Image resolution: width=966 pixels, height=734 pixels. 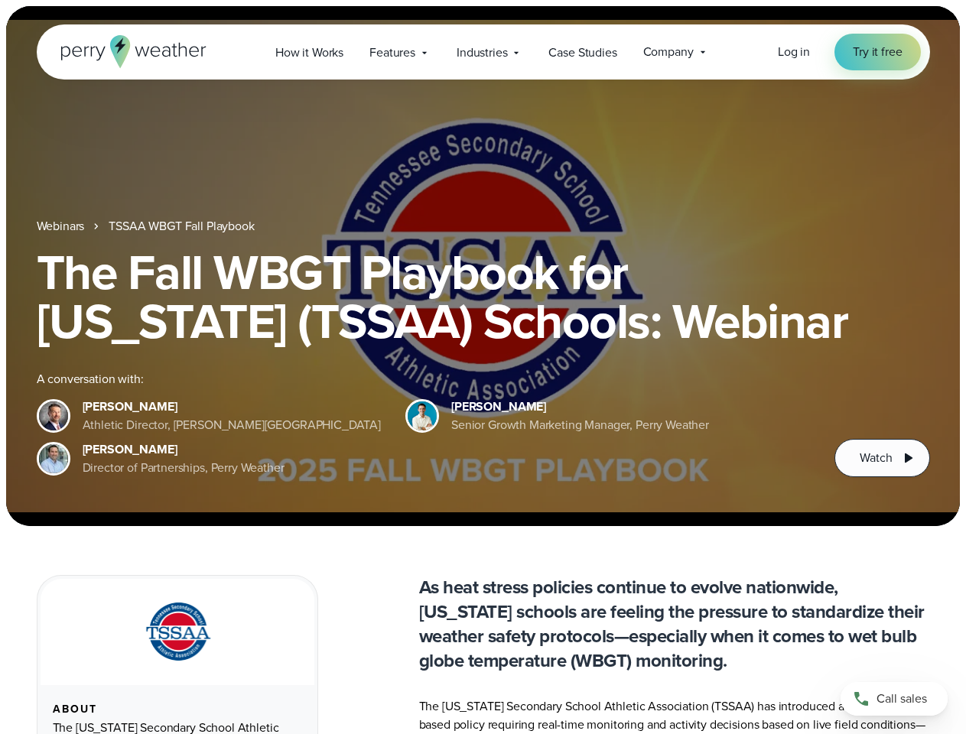 I want to click on span: Log in, so click(x=794, y=51).